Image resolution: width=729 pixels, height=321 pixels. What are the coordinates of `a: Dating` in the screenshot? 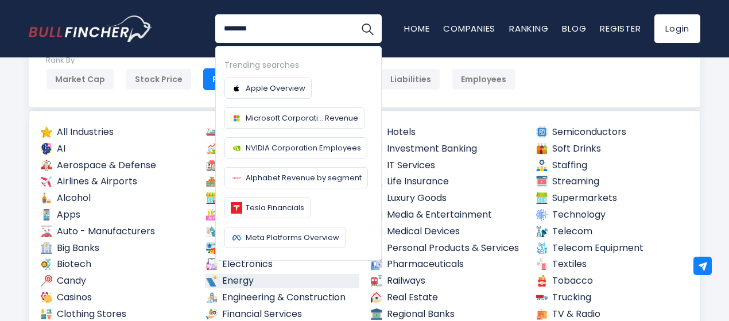 It's located at (282, 165).